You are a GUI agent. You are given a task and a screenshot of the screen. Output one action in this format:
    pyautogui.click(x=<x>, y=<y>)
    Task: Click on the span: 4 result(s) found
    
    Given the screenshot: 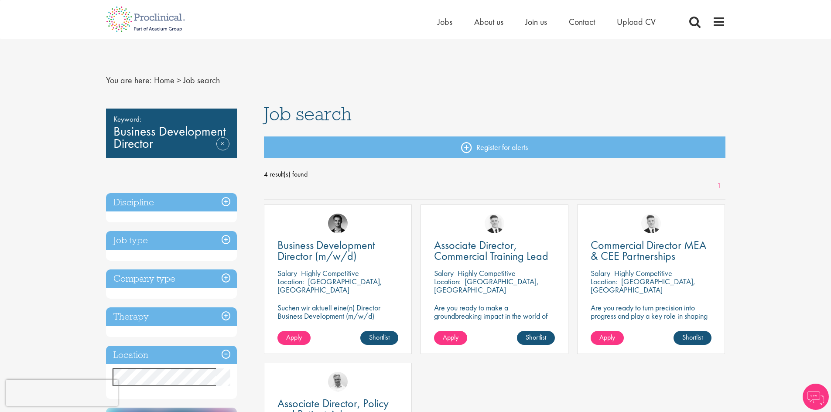 What is the action you would take?
    pyautogui.click(x=495, y=175)
    